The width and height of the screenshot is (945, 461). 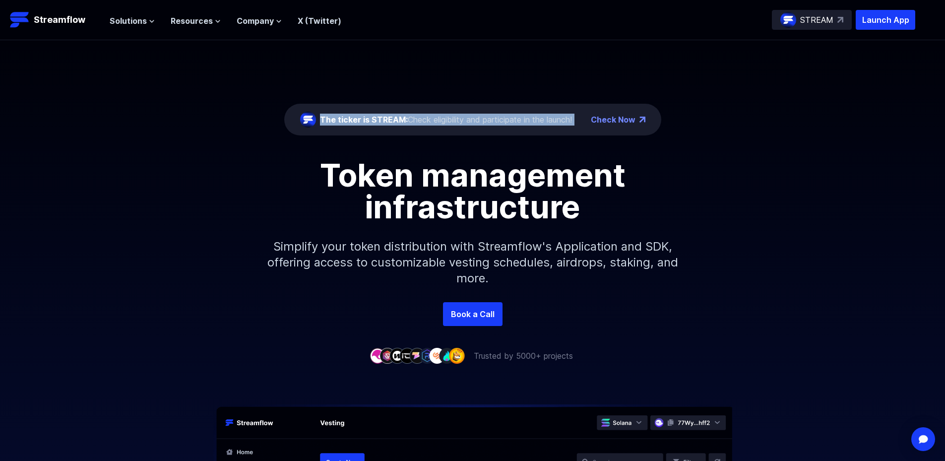 I want to click on p: Simplify your token distribution with Streamflow's Application and SDK, offering access to custom..., so click(x=473, y=262).